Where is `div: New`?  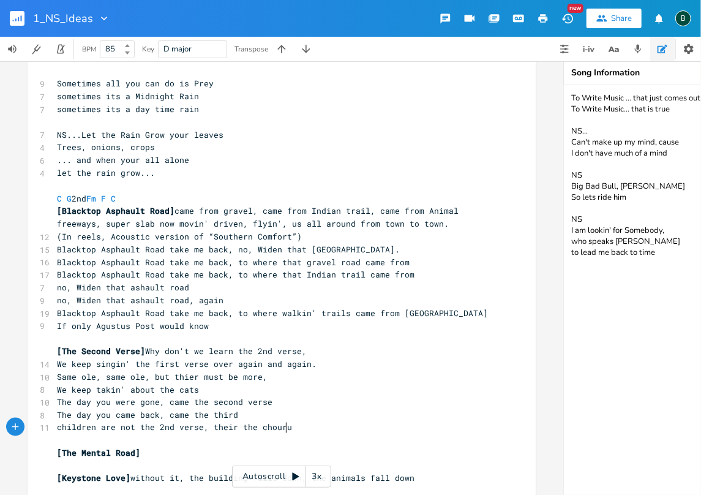
div: New is located at coordinates (575, 8).